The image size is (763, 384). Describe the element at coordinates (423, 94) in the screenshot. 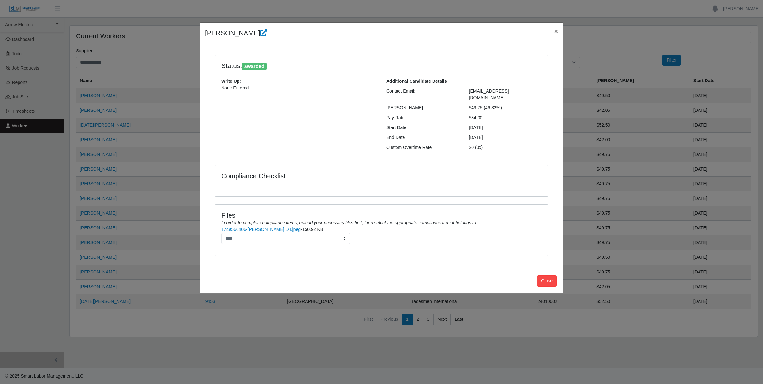

I see `div: Contact Email:` at that location.